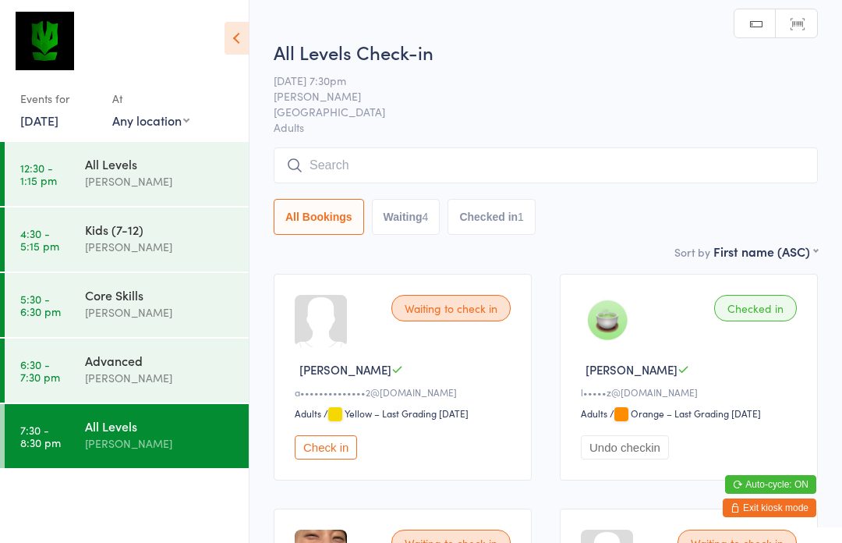 The width and height of the screenshot is (842, 543). Describe the element at coordinates (38, 174) in the screenshot. I see `time: 12:30 - 1:15 pm` at that location.